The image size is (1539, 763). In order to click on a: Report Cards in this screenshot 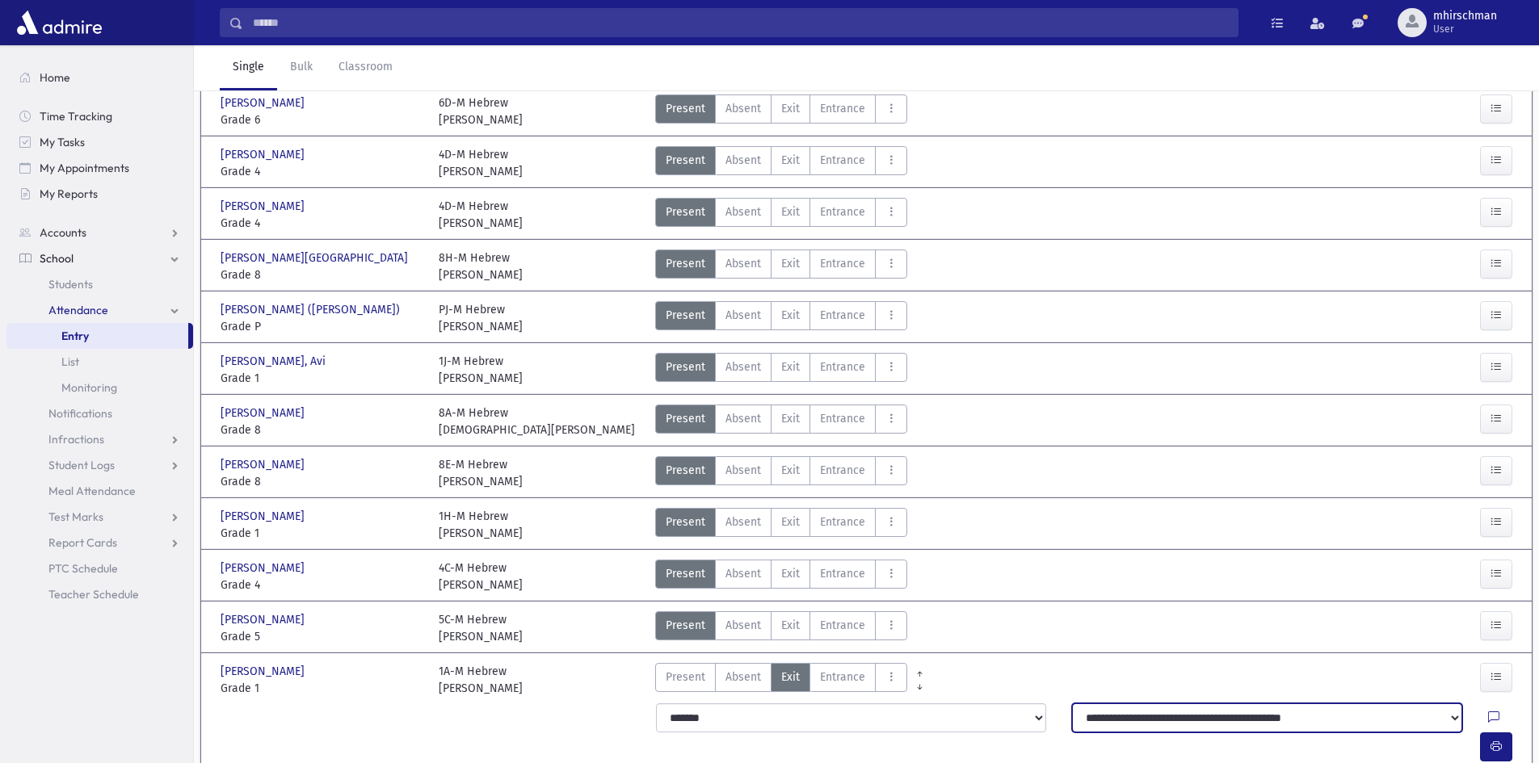, I will do `click(99, 543)`.